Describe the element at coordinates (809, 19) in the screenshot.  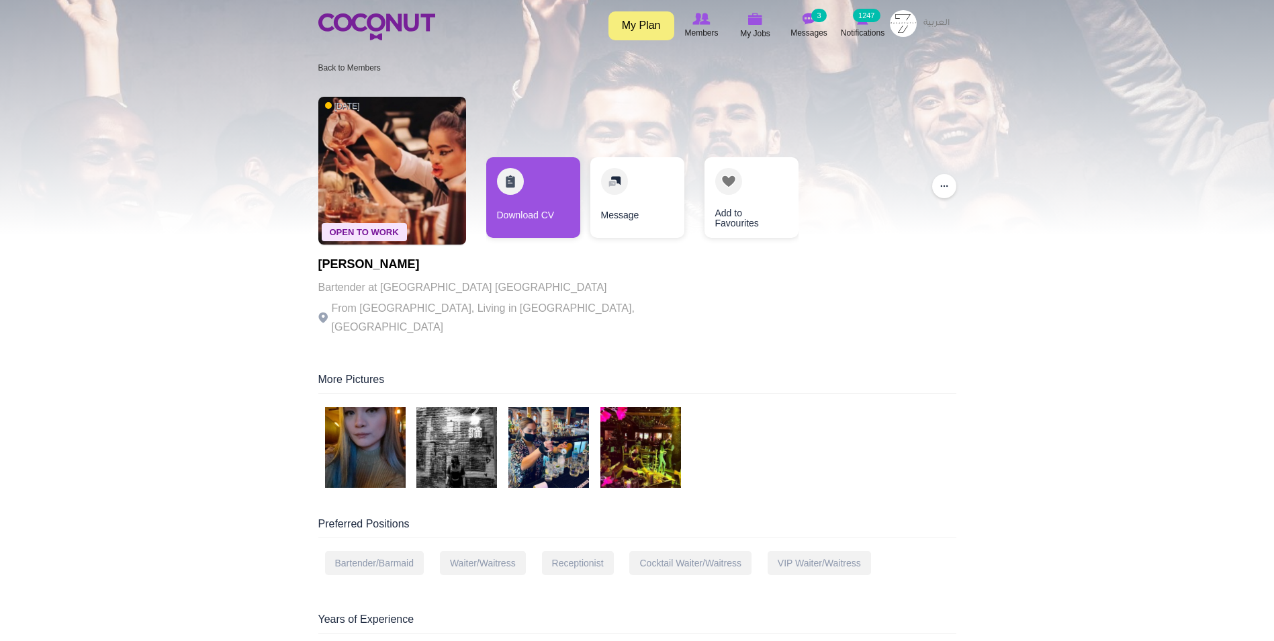
I see `img: Messages` at that location.